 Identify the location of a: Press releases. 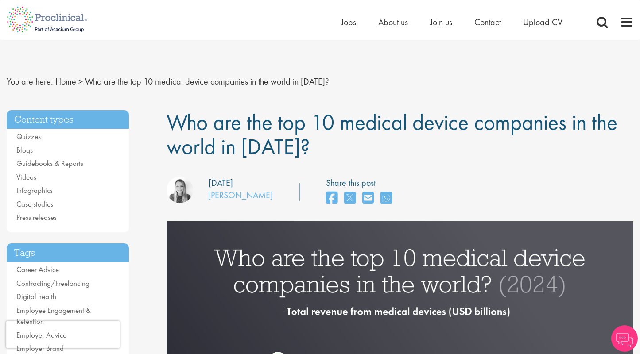
(36, 217).